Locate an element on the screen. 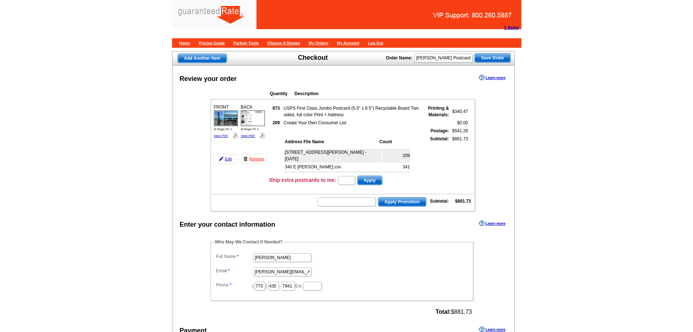 This screenshot has height=332, width=693. strong: $881.73 is located at coordinates (463, 201).